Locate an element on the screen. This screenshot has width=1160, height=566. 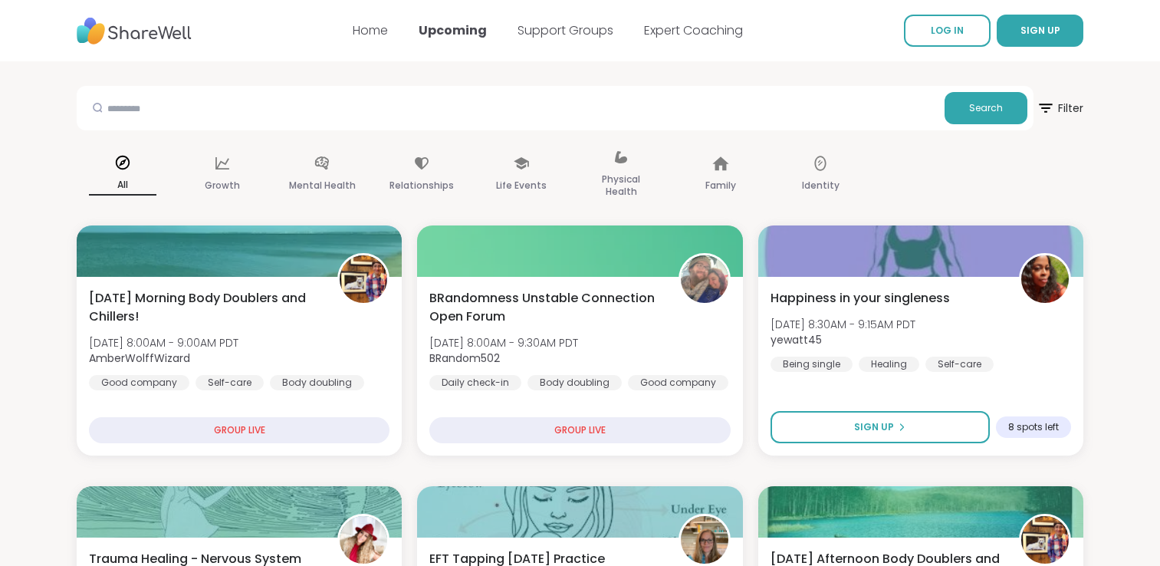
div: Daily check-in is located at coordinates (475, 382).